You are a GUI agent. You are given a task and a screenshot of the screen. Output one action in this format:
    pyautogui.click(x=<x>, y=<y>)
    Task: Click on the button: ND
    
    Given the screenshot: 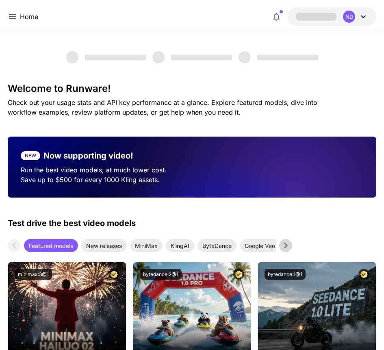 What is the action you would take?
    pyautogui.click(x=332, y=17)
    